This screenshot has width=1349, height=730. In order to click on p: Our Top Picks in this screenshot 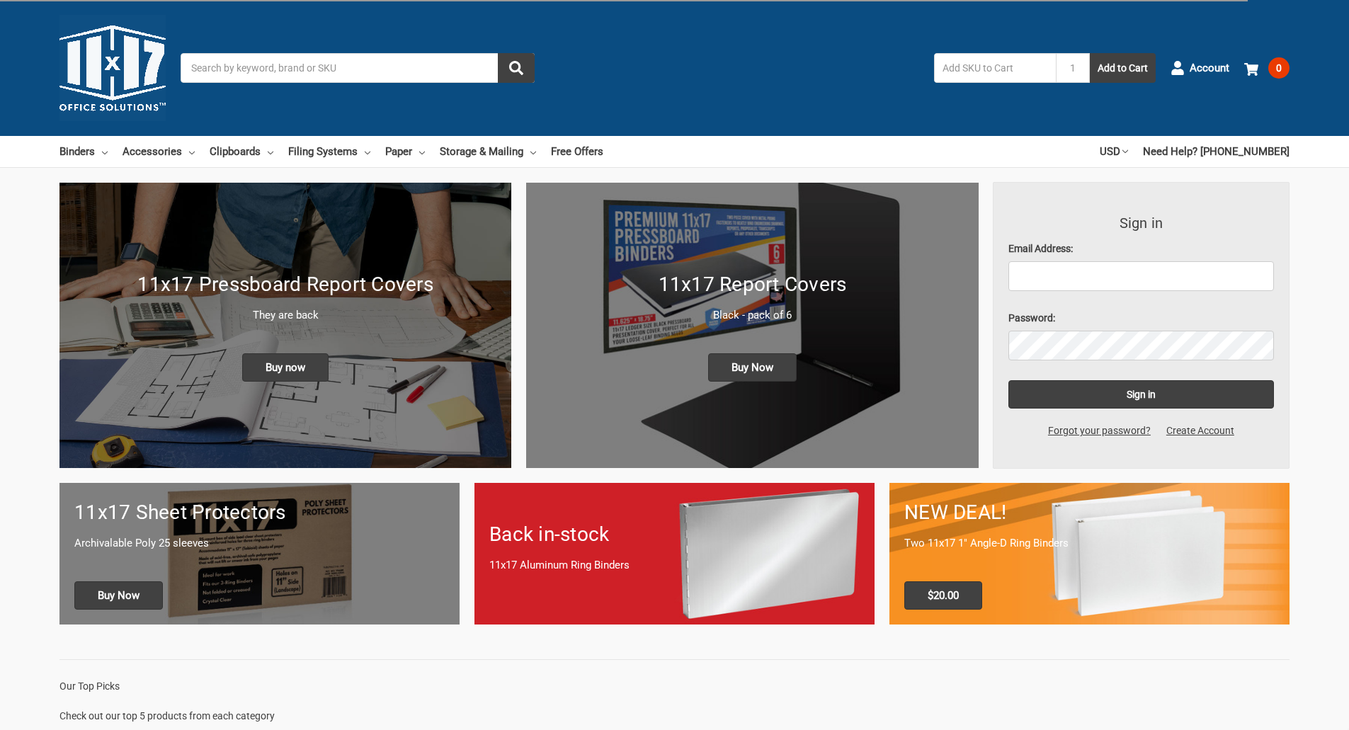, I will do `click(674, 686)`.